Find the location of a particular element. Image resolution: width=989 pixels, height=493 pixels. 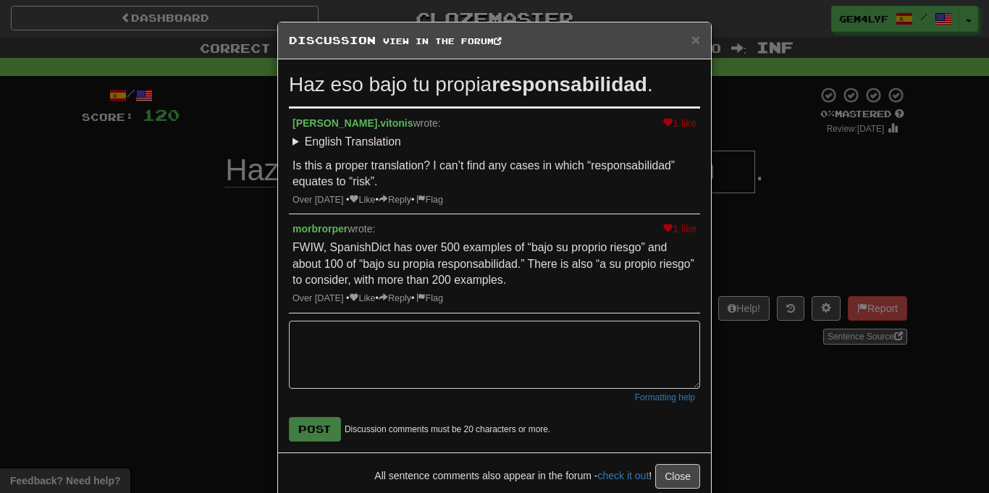

p: FWIW, SpanishDict has over 500 examples of “bajo su proprio riesgo” and about 100 of “bajo su pro... is located at coordinates (495, 264).